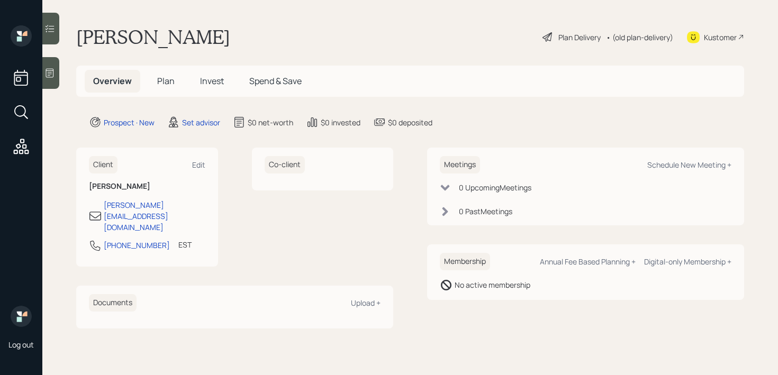  Describe the element at coordinates (185, 245) in the screenshot. I see `div: EST` at that location.